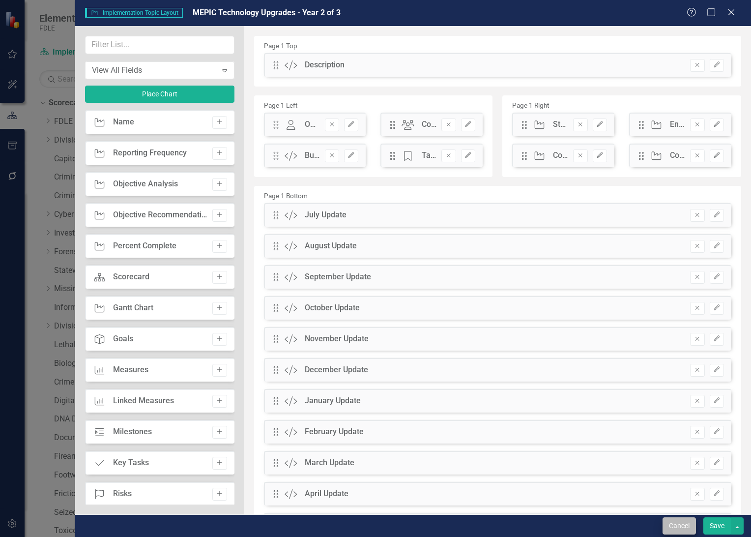 This screenshot has width=751, height=537. What do you see at coordinates (332, 308) in the screenshot?
I see `div: October Update` at bounding box center [332, 308].